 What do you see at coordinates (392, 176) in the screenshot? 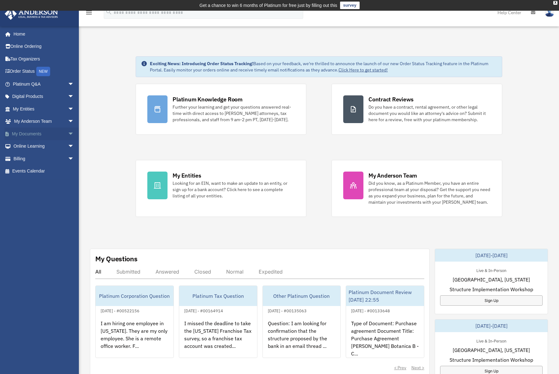
I see `div: My Anderson Team` at bounding box center [392, 176].